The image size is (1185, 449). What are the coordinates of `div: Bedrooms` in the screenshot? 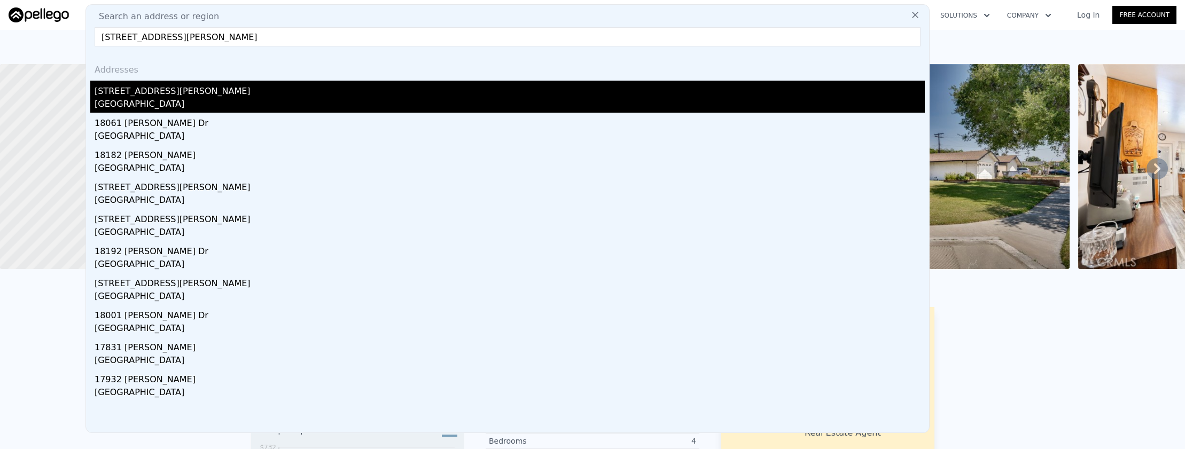 It's located at (541, 441).